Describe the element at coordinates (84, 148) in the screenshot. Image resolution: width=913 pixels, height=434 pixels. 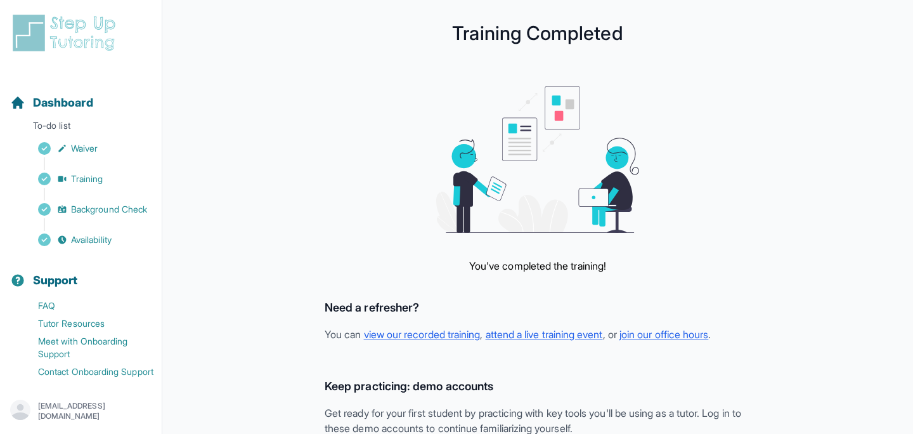
I see `span: Waiver` at that location.